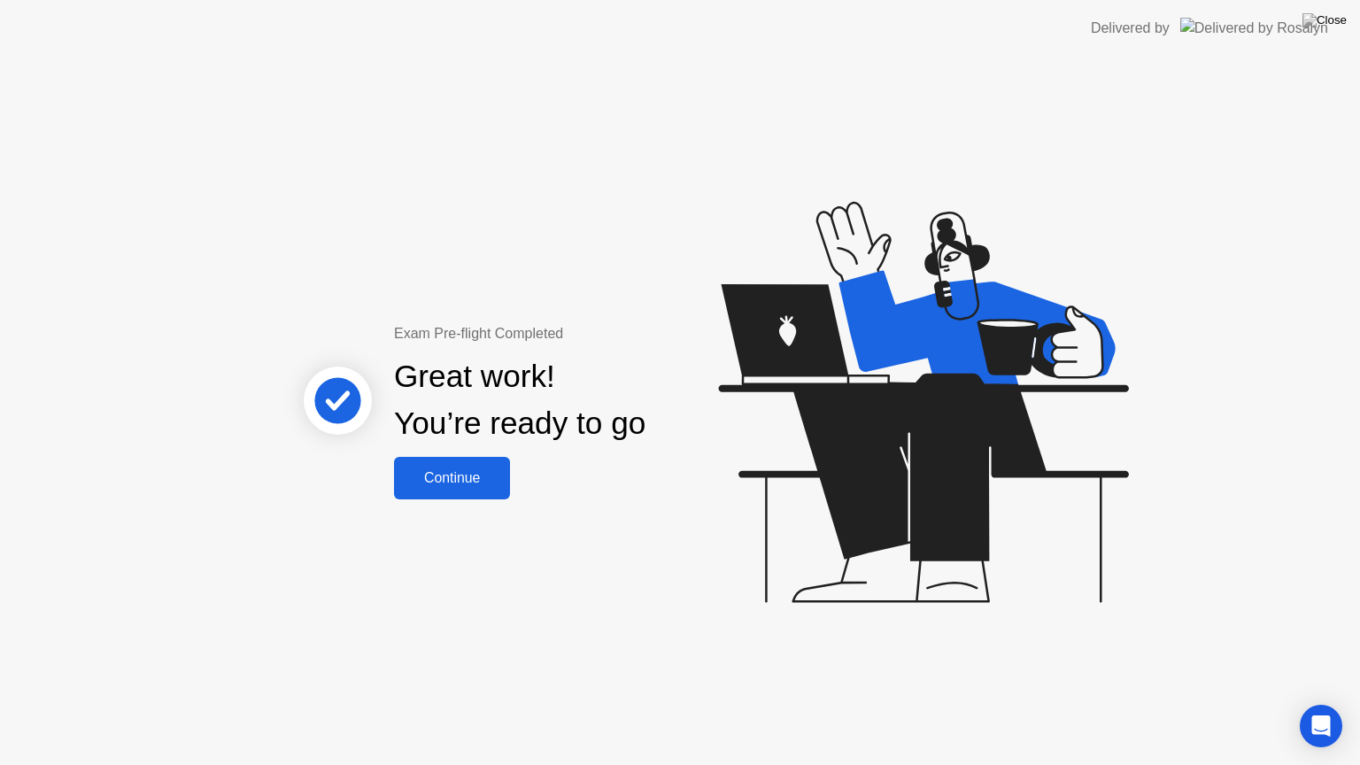 The image size is (1360, 765). Describe the element at coordinates (1130, 28) in the screenshot. I see `div: Delivered by` at that location.